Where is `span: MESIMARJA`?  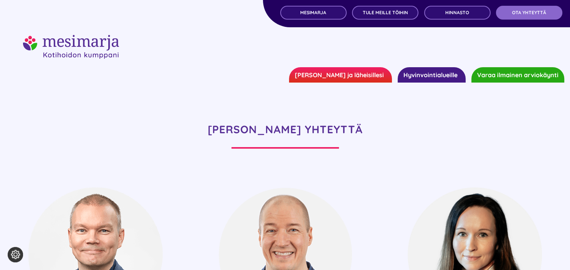 span: MESIMARJA is located at coordinates (313, 13).